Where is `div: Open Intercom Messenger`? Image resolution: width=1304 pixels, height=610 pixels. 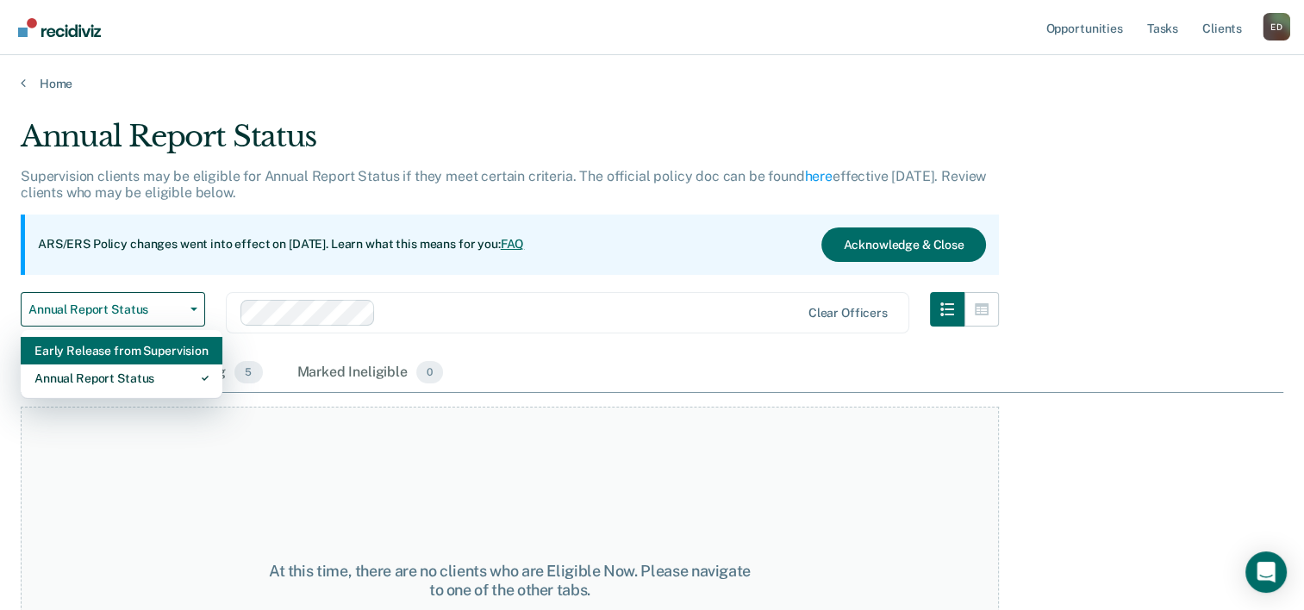 div: Open Intercom Messenger is located at coordinates (1266, 572).